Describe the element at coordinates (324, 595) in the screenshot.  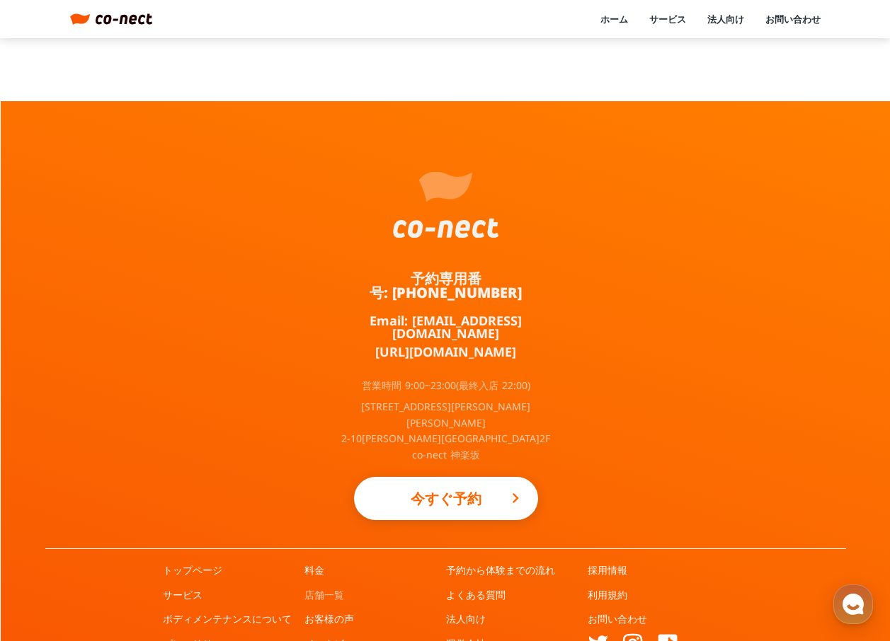
I see `a: 店舗一覧` at that location.